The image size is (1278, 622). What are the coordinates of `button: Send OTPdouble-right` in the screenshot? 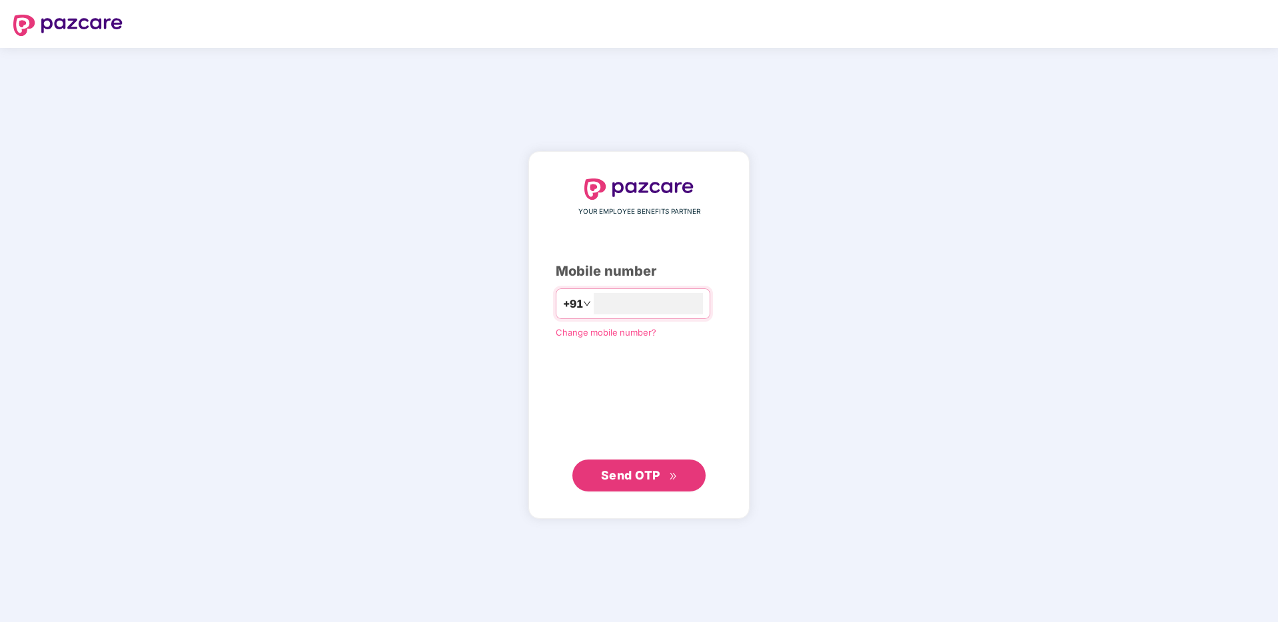 It's located at (639, 476).